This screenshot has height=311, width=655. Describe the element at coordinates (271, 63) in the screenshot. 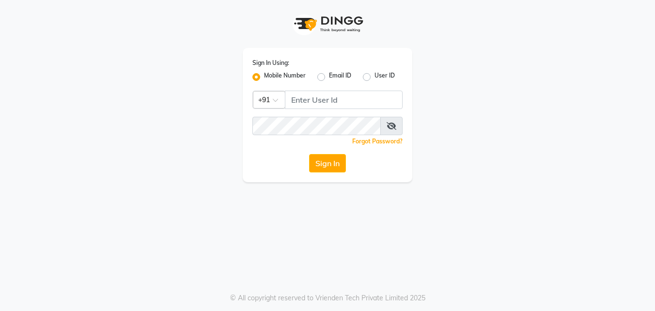

I see `label: Sign In Using:` at that location.